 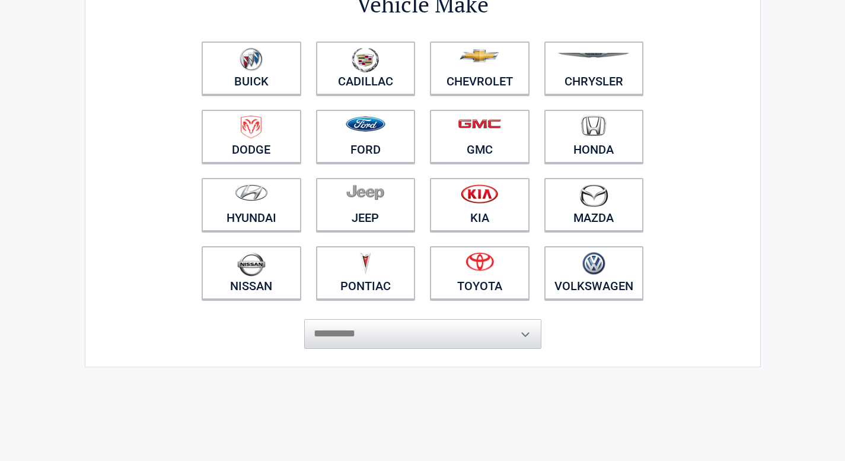 What do you see at coordinates (479, 56) in the screenshot?
I see `img: chevrolet` at bounding box center [479, 56].